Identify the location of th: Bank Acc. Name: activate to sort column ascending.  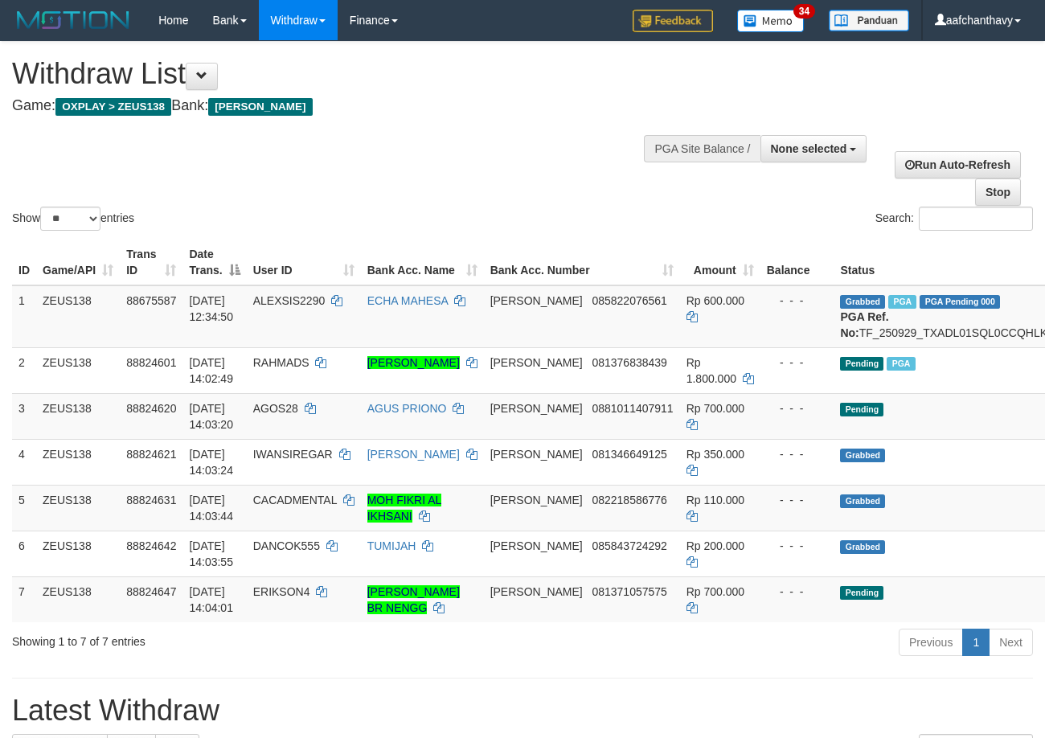
(422, 262).